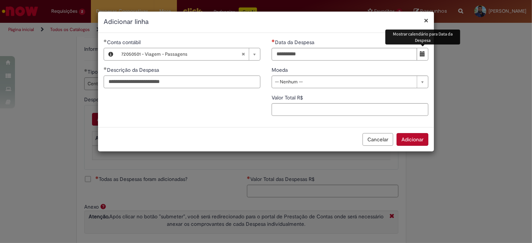  Describe the element at coordinates (243, 54) in the screenshot. I see `abbr: Limpar campo Conta contábil` at that location.